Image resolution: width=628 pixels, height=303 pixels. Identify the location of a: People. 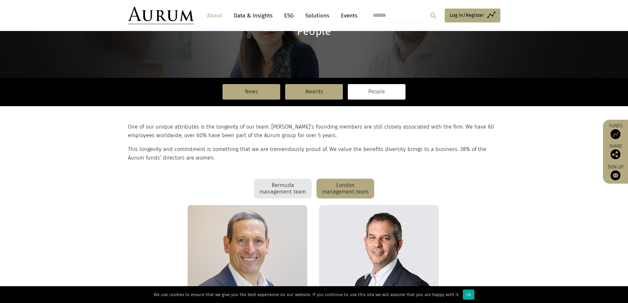
(377, 92).